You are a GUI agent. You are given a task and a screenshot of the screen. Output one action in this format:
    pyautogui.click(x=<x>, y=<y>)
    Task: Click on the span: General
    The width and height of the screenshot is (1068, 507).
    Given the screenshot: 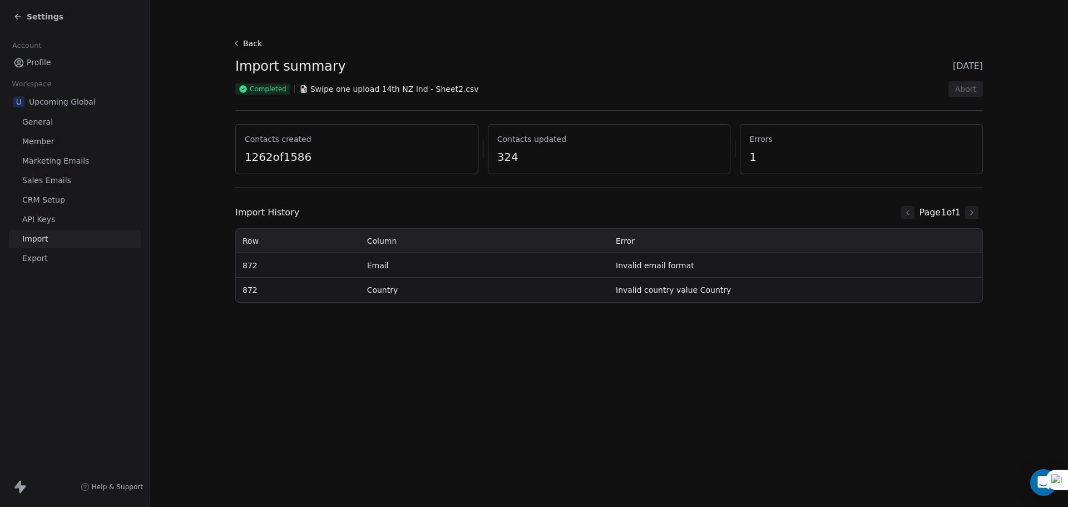 What is the action you would take?
    pyautogui.click(x=37, y=122)
    